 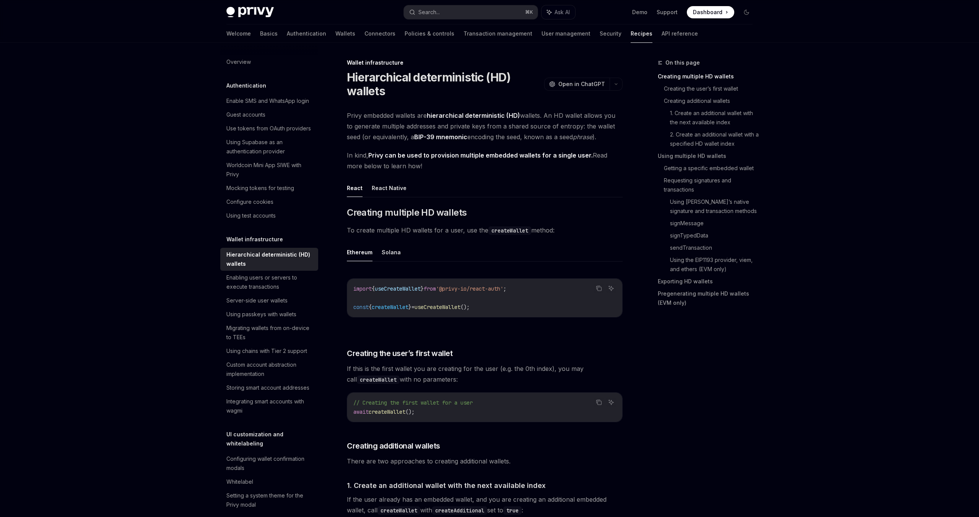 I want to click on a: Support, so click(x=667, y=12).